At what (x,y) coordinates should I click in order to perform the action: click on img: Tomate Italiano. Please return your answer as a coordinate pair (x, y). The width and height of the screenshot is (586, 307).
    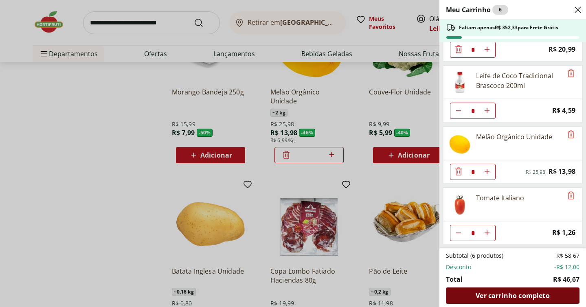
    Looking at the image, I should click on (459, 204).